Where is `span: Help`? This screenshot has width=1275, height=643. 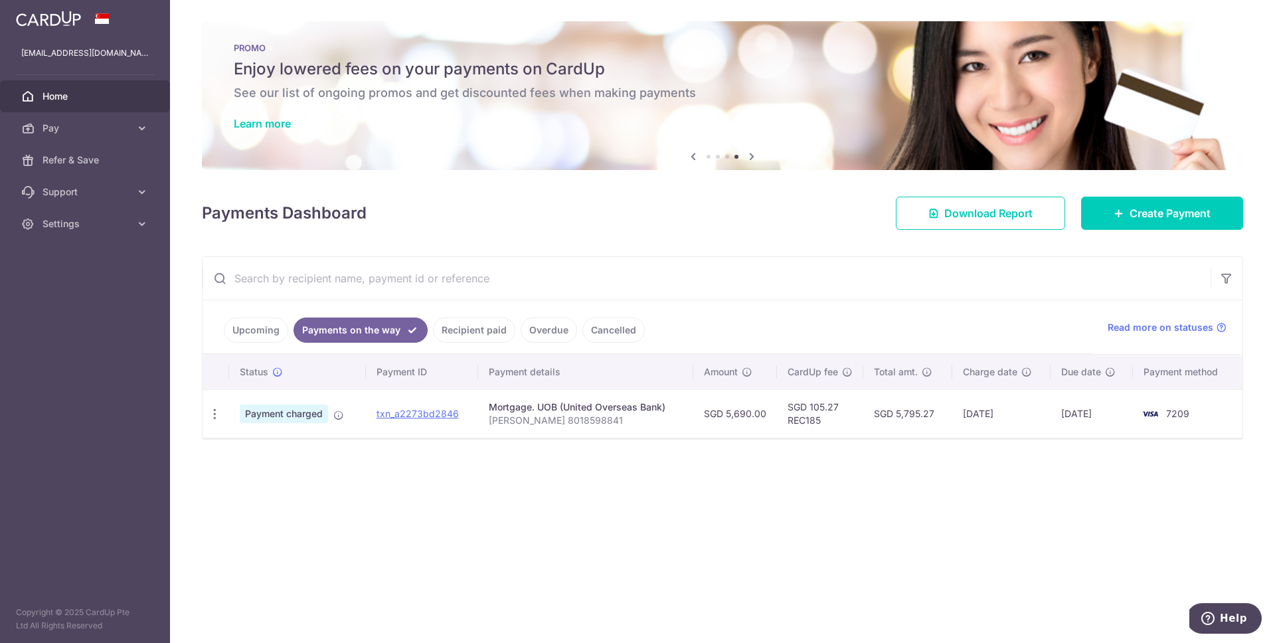
span: Help is located at coordinates (44, 15).